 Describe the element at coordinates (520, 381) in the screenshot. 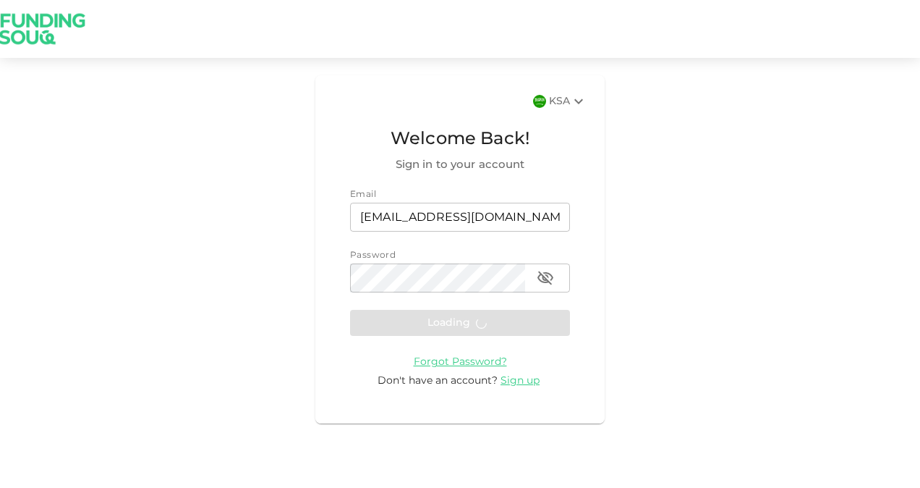

I see `span: Sign up` at that location.